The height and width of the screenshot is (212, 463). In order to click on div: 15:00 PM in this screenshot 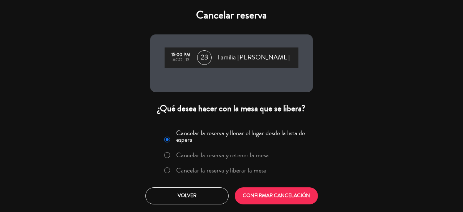, I will do `click(181, 55)`.